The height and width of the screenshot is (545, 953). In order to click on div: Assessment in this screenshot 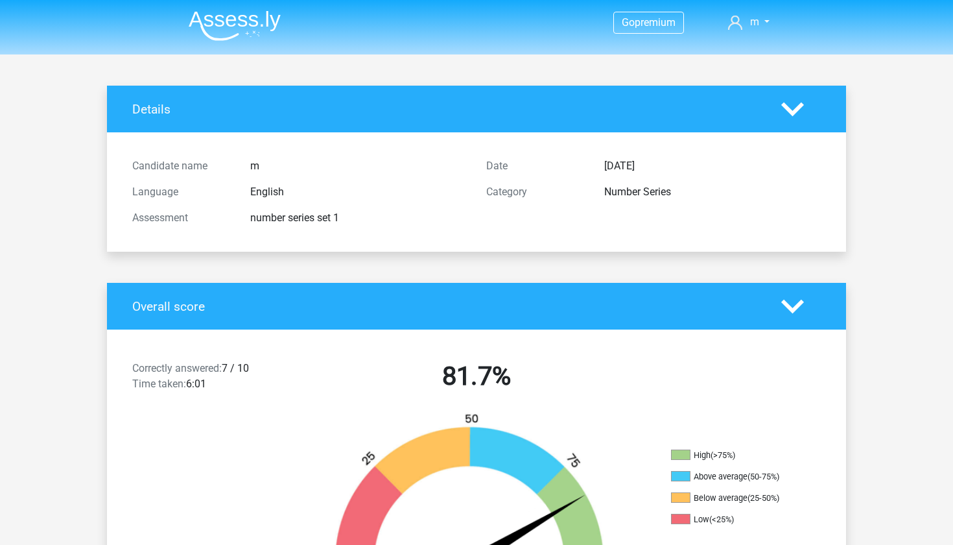, I will do `click(182, 218)`.